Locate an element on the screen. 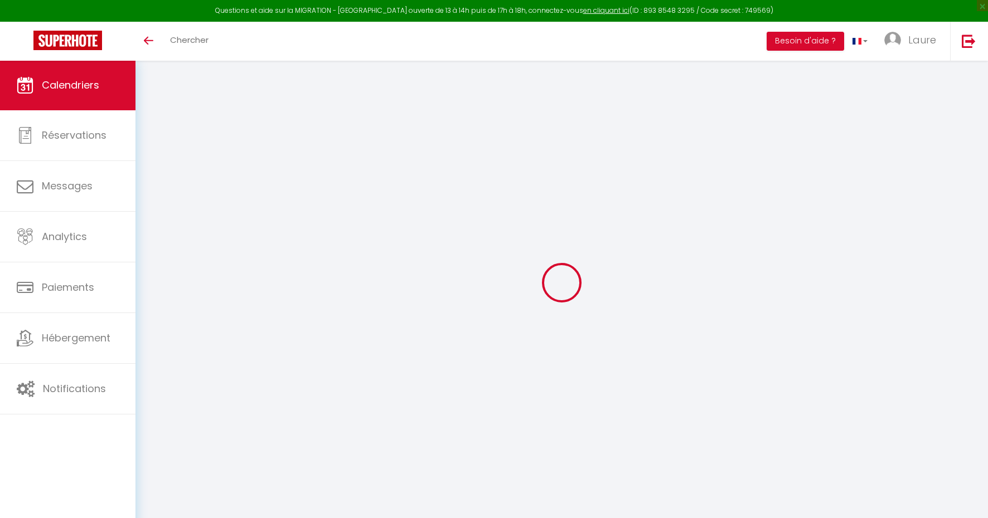  img: logout is located at coordinates (968, 41).